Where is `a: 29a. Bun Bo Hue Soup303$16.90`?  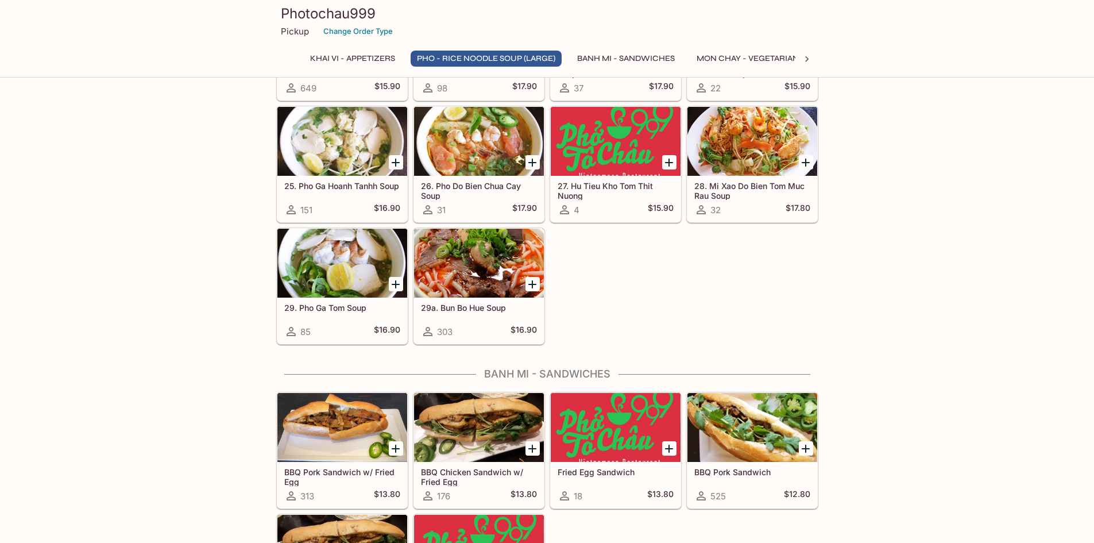 a: 29a. Bun Bo Hue Soup303$16.90 is located at coordinates (479, 286).